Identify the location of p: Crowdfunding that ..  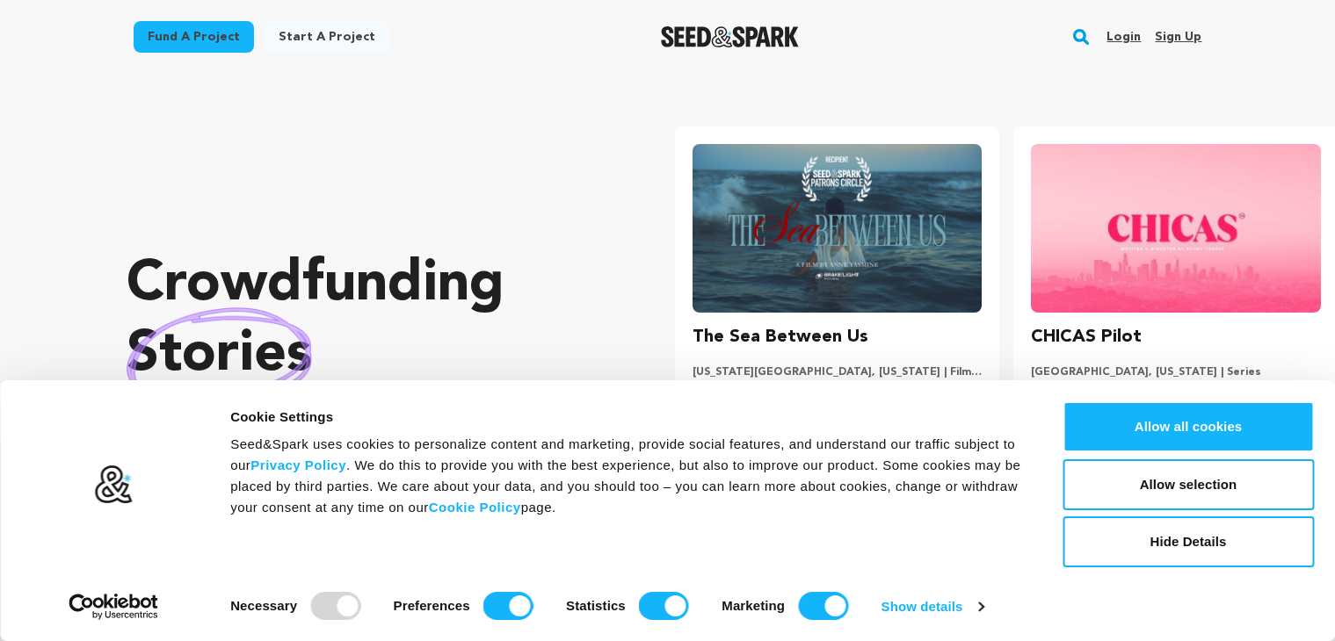
(365, 356).